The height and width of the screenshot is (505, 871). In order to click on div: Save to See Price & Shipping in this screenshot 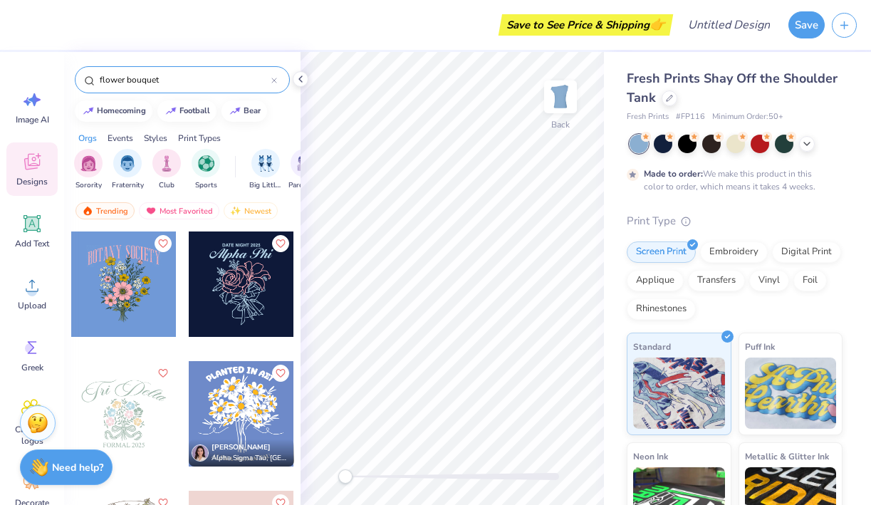, I will do `click(585, 25)`.